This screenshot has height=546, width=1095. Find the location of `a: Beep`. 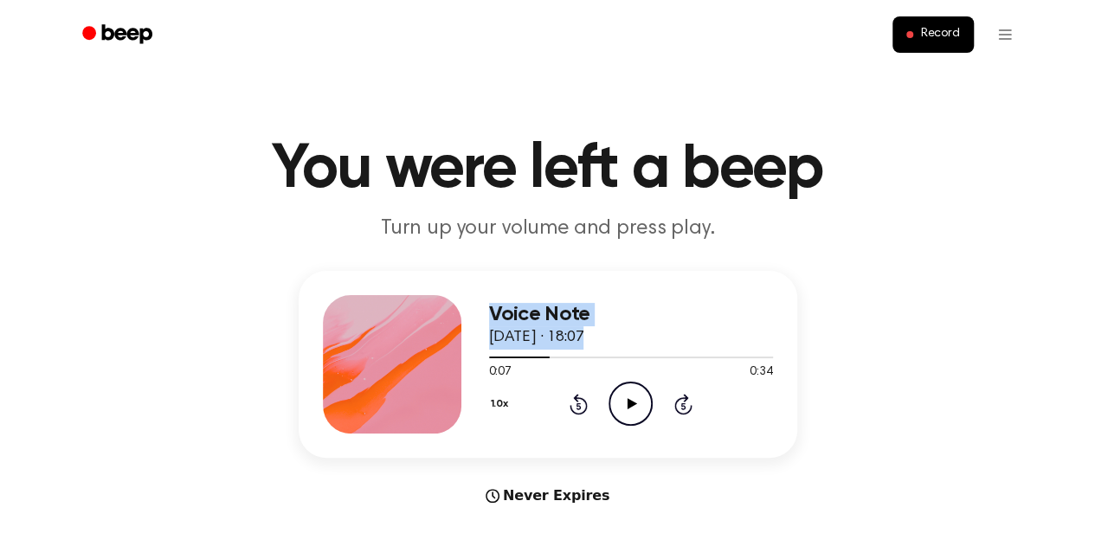

a: Beep is located at coordinates (119, 35).